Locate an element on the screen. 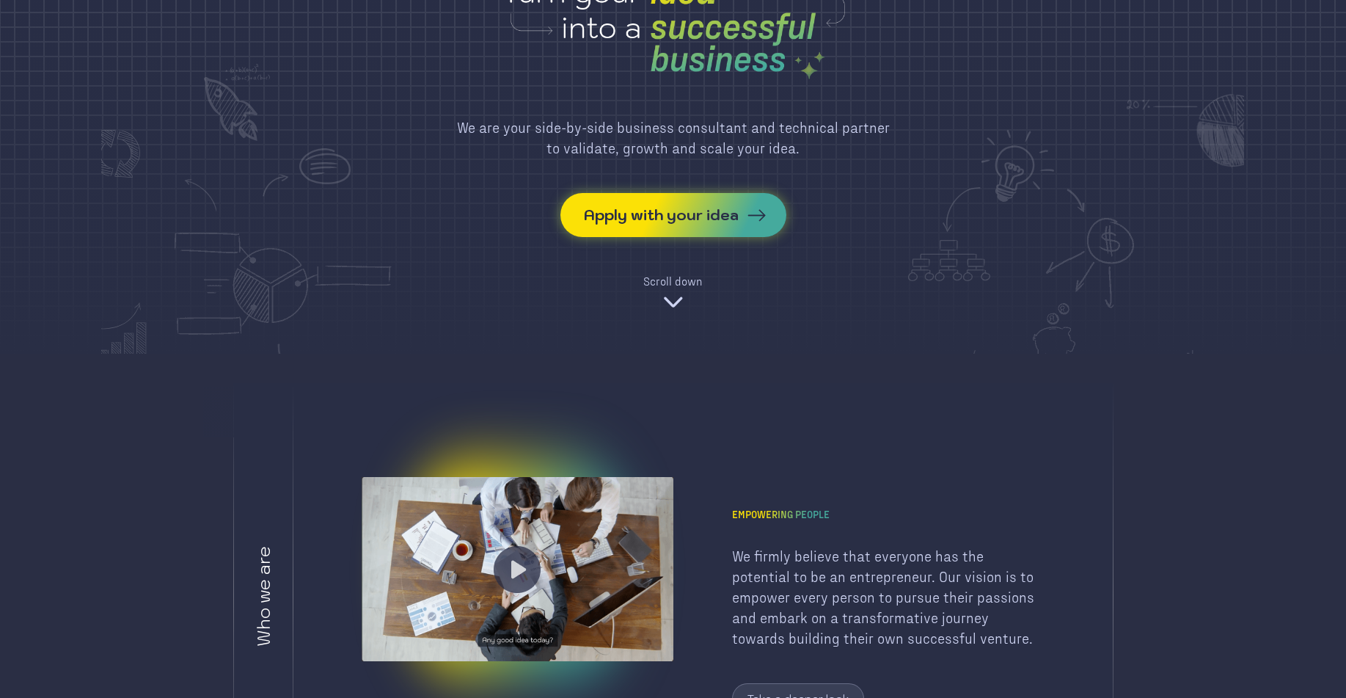 Image resolution: width=1346 pixels, height=698 pixels. div: We are your side-by-side business consultant and technical partner to validate, growth and scale ... is located at coordinates (673, 137).